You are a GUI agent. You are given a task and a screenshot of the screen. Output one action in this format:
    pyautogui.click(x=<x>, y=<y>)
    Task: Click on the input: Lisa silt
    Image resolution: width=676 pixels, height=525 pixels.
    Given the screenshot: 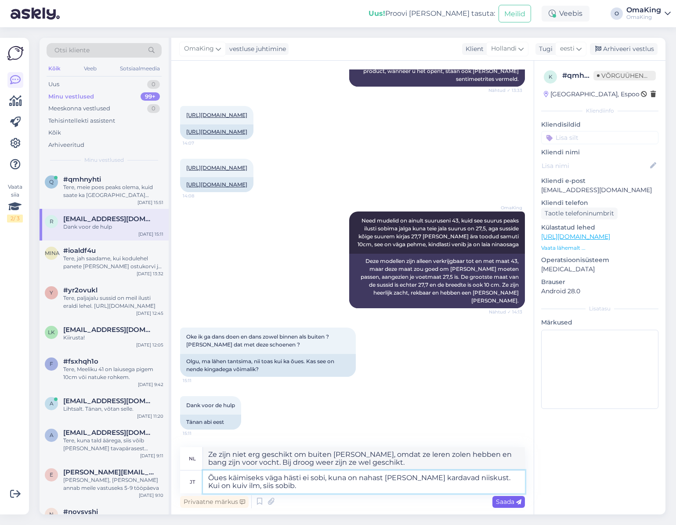 What is the action you would take?
    pyautogui.click(x=600, y=138)
    